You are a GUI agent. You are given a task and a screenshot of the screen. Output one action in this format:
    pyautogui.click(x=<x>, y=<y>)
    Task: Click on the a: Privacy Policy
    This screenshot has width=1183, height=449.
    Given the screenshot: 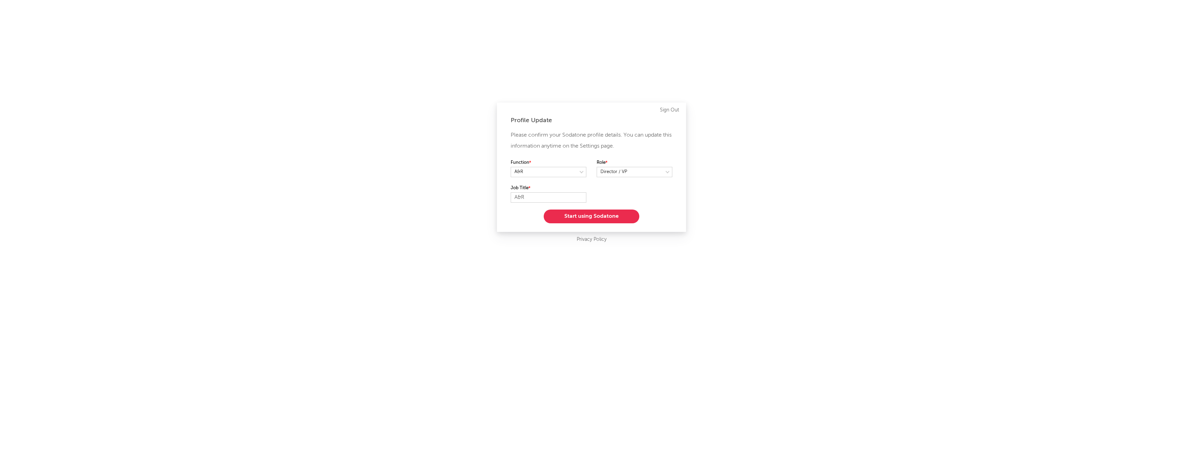 What is the action you would take?
    pyautogui.click(x=591, y=239)
    